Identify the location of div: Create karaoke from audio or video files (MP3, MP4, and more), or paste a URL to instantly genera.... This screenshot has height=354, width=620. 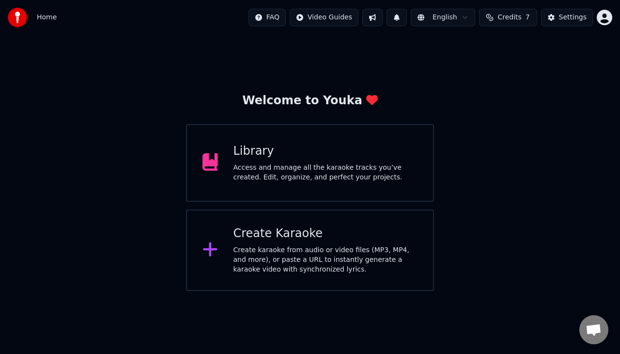
(325, 260).